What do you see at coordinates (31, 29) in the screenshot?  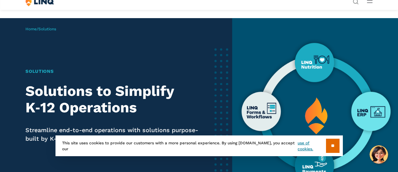 I see `a: Home` at bounding box center [31, 29].